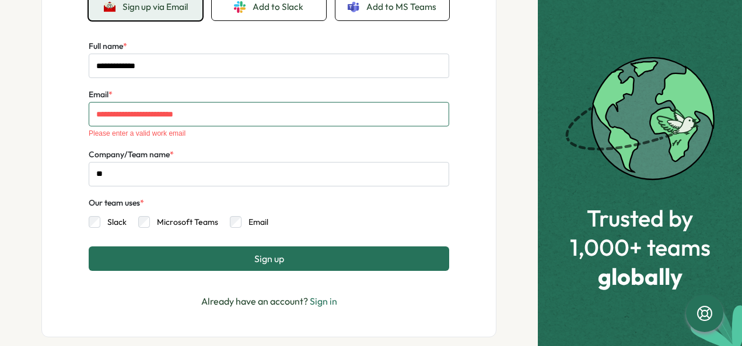 This screenshot has height=346, width=742. What do you see at coordinates (269, 134) in the screenshot?
I see `div: Please enter a valid work email` at bounding box center [269, 134].